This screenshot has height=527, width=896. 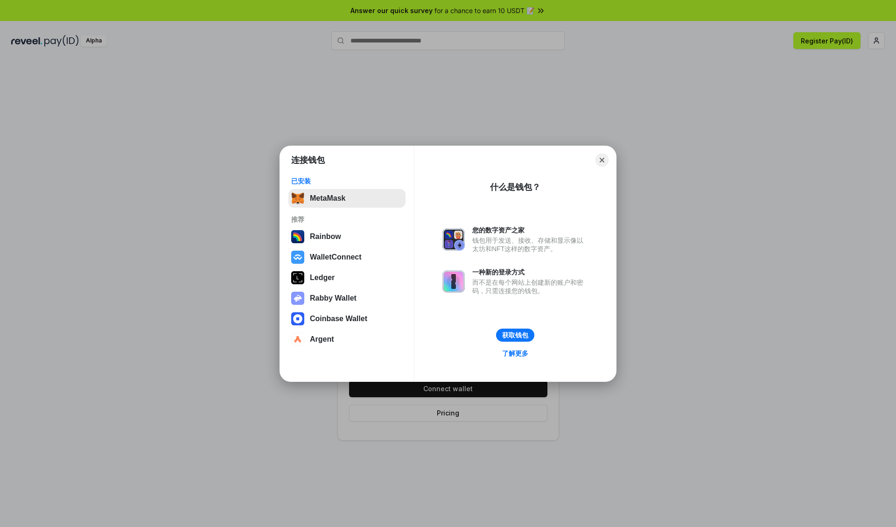 What do you see at coordinates (347, 198) in the screenshot?
I see `button: MetaMask` at bounding box center [347, 198].